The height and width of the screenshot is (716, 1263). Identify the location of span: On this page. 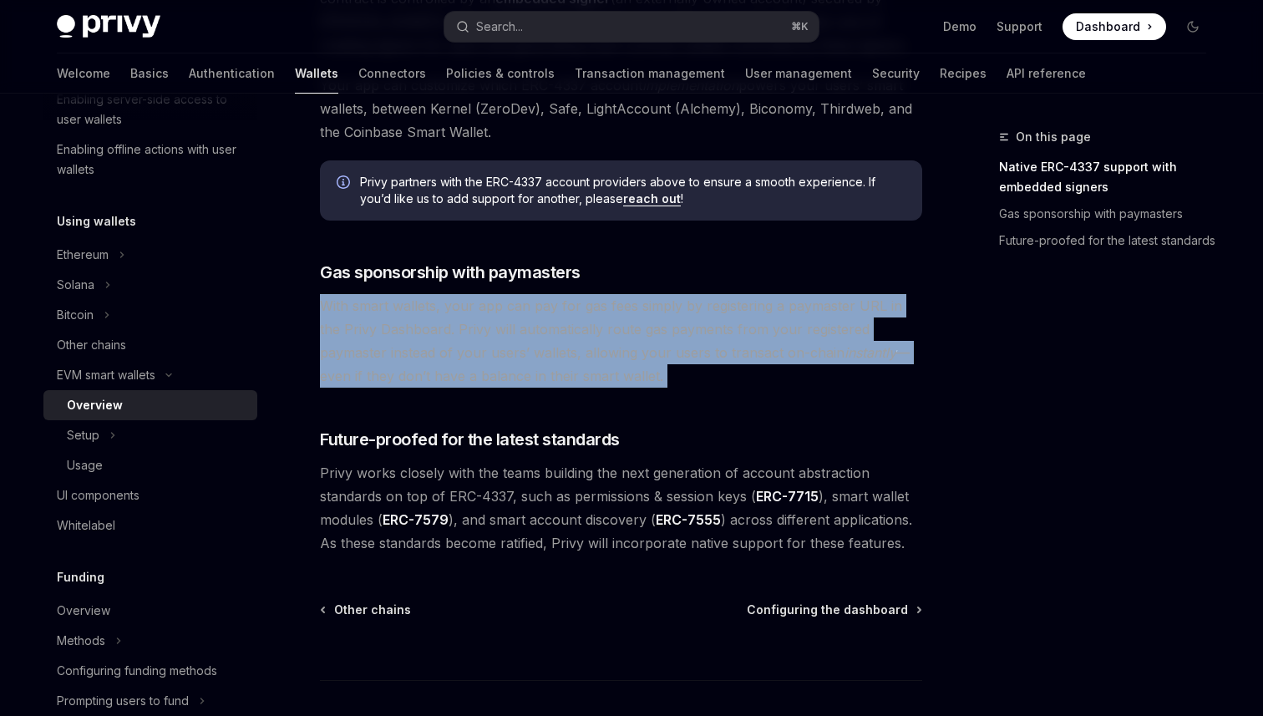
(1053, 137).